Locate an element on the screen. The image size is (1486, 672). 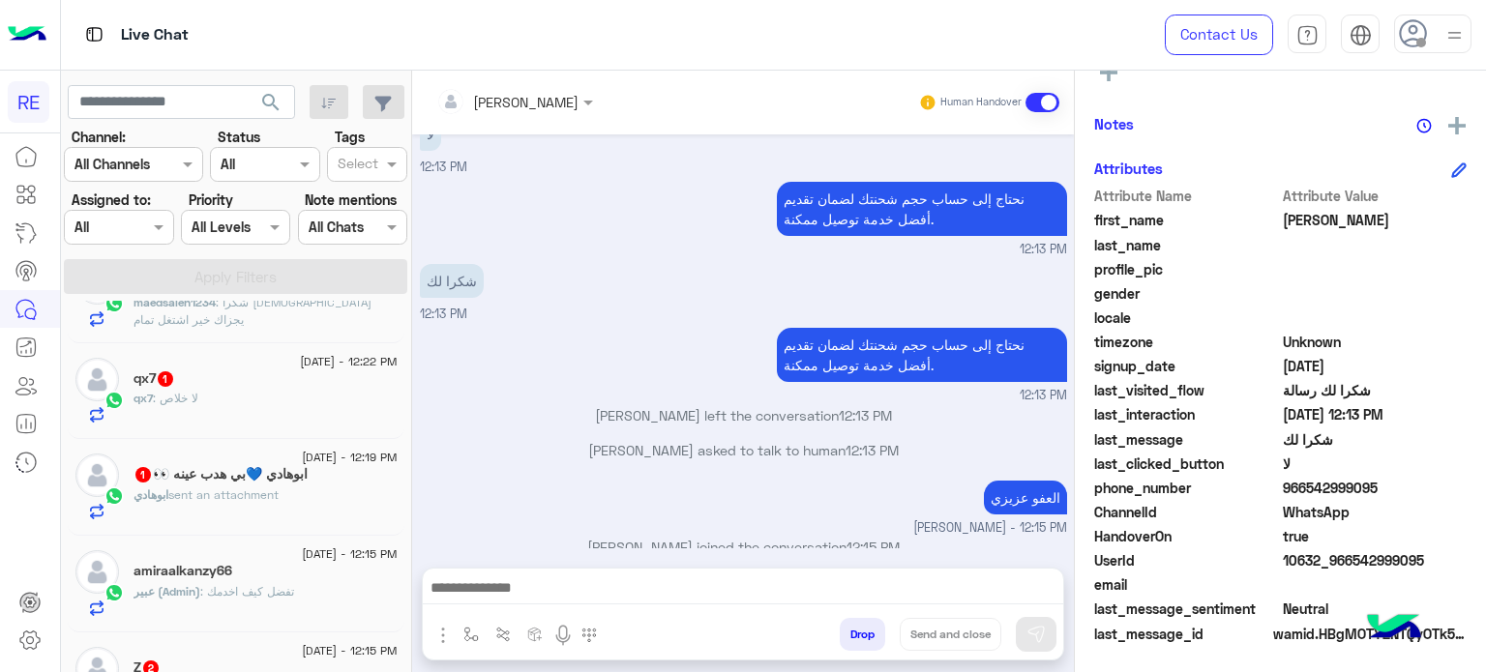
span: شكرا الله يجزاك خير اشتغل تمام is located at coordinates (252, 311).